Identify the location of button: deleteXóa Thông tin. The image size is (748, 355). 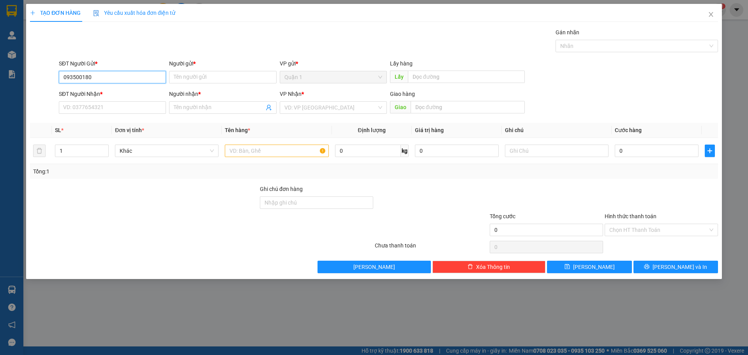
(489, 267).